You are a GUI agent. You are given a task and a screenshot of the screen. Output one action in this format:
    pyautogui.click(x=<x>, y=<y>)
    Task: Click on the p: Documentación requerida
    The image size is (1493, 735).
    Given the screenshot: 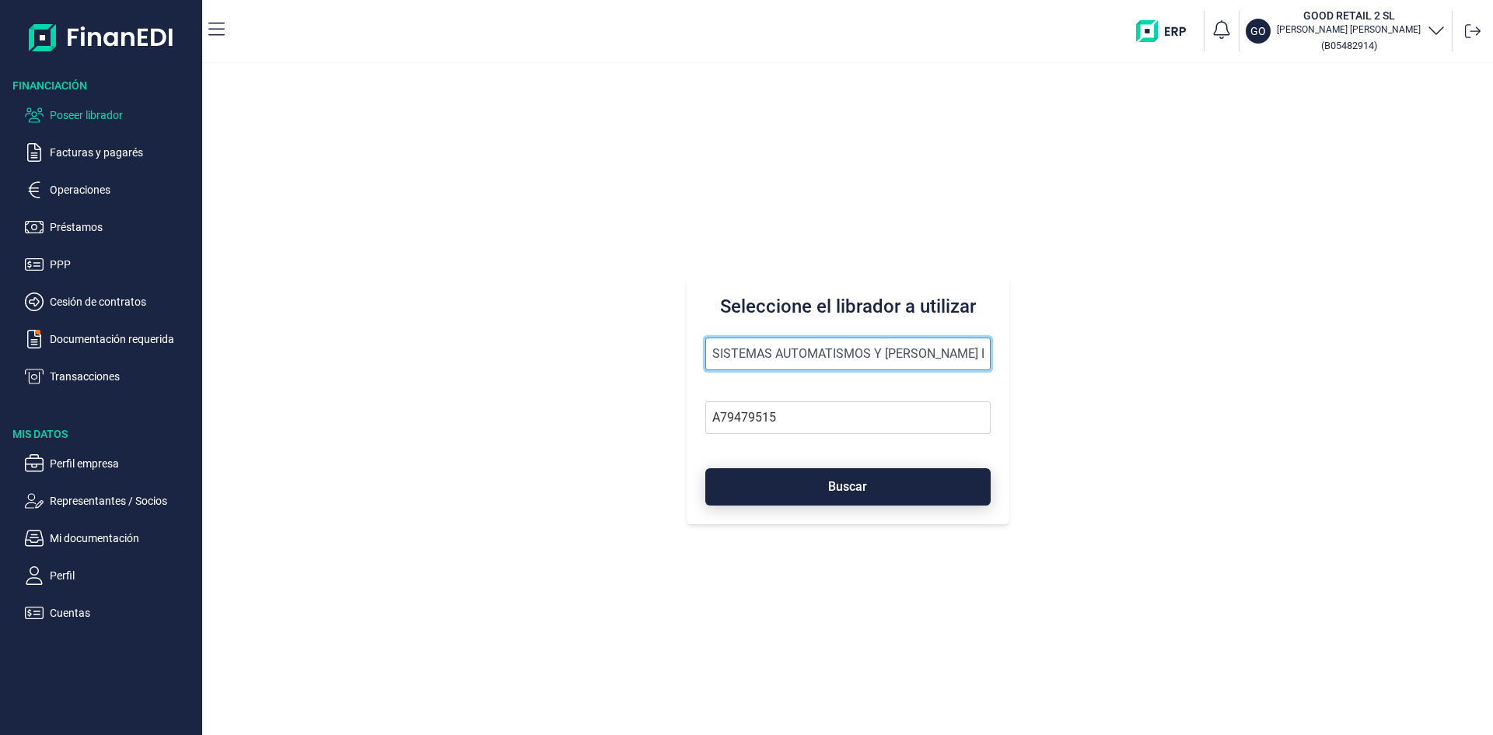 What is the action you would take?
    pyautogui.click(x=123, y=339)
    